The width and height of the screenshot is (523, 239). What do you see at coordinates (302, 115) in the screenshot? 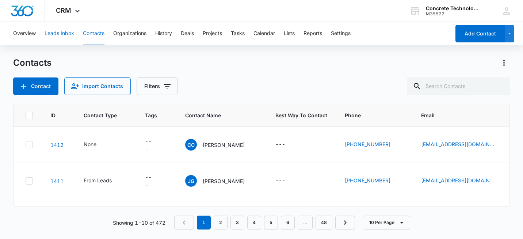
I see `span: Best Way To Contact` at bounding box center [302, 115].